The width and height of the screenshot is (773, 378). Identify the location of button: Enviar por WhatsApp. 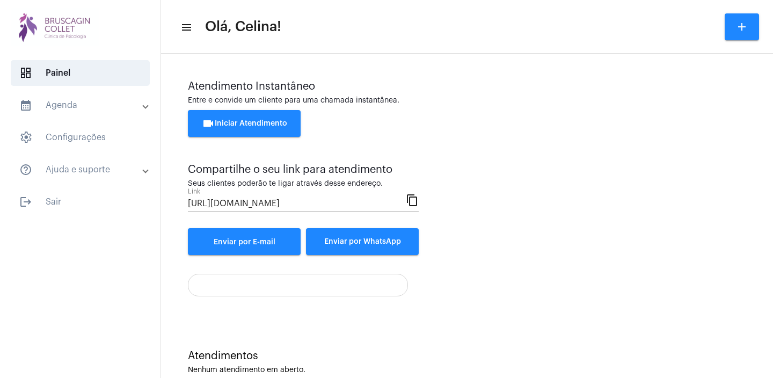
(363, 242).